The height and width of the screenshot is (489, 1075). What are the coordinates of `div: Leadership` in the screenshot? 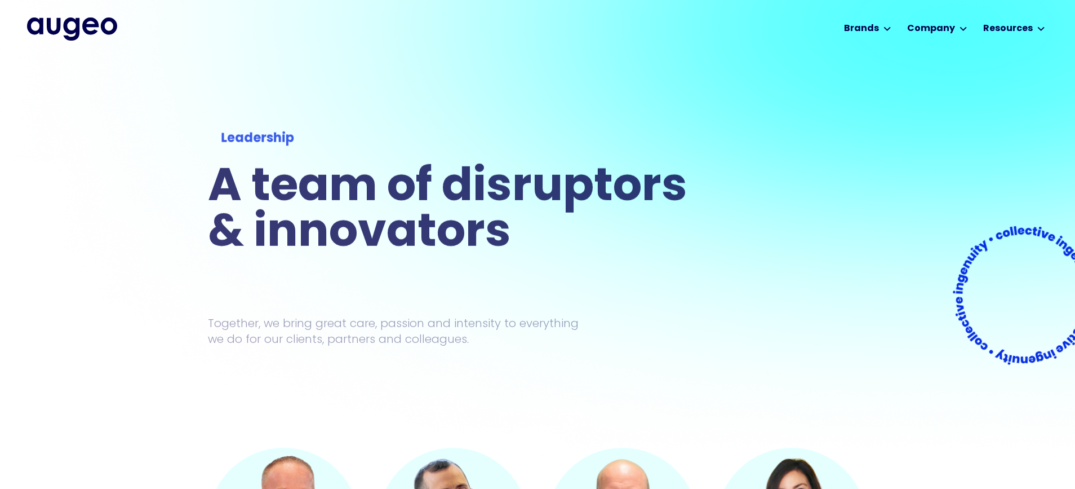 It's located at (451, 139).